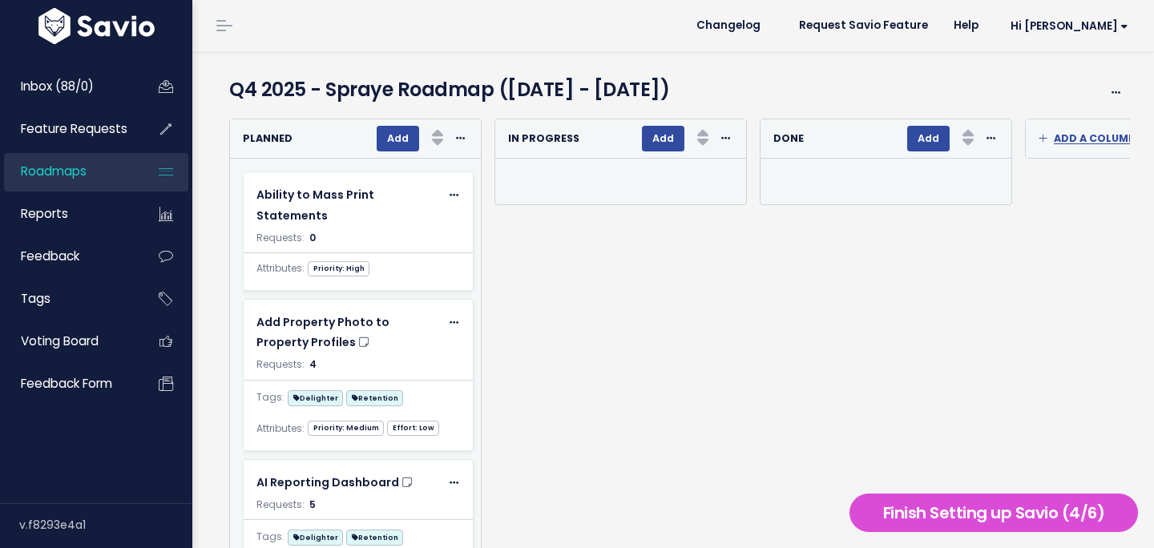 The height and width of the screenshot is (548, 1154). What do you see at coordinates (68, 214) in the screenshot?
I see `a: Reports` at bounding box center [68, 214].